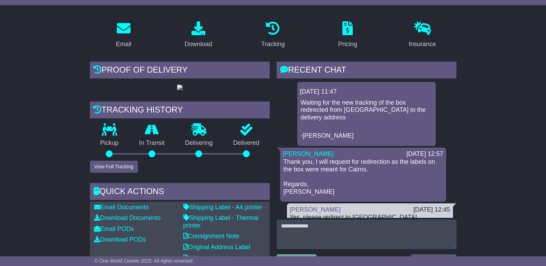 The height and width of the screenshot is (266, 546). I want to click on a: Download, so click(198, 35).